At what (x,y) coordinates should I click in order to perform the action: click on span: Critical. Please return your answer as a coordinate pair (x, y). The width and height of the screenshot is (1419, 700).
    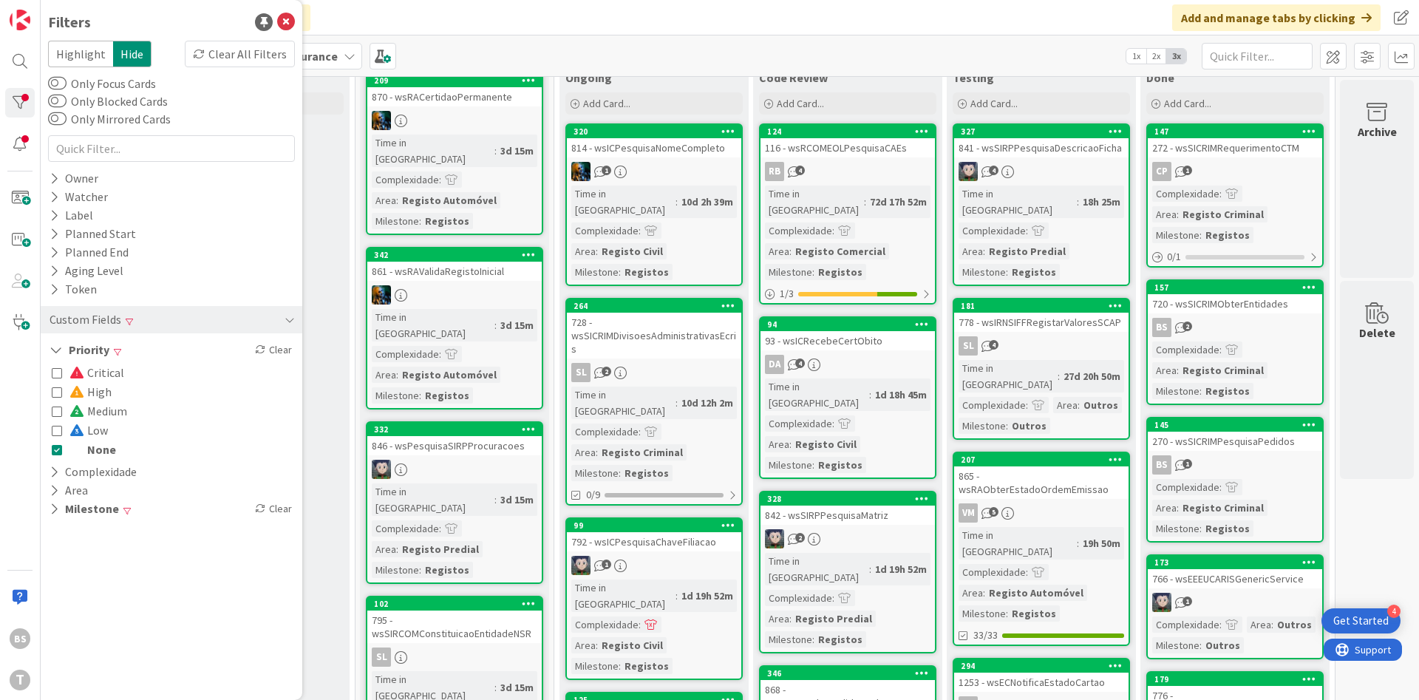
    Looking at the image, I should click on (97, 372).